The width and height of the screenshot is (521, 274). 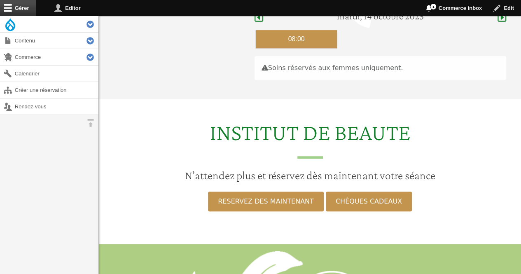 What do you see at coordinates (380, 68) in the screenshot?
I see `div: Soins réservés aux femmes uniquement.` at bounding box center [380, 68].